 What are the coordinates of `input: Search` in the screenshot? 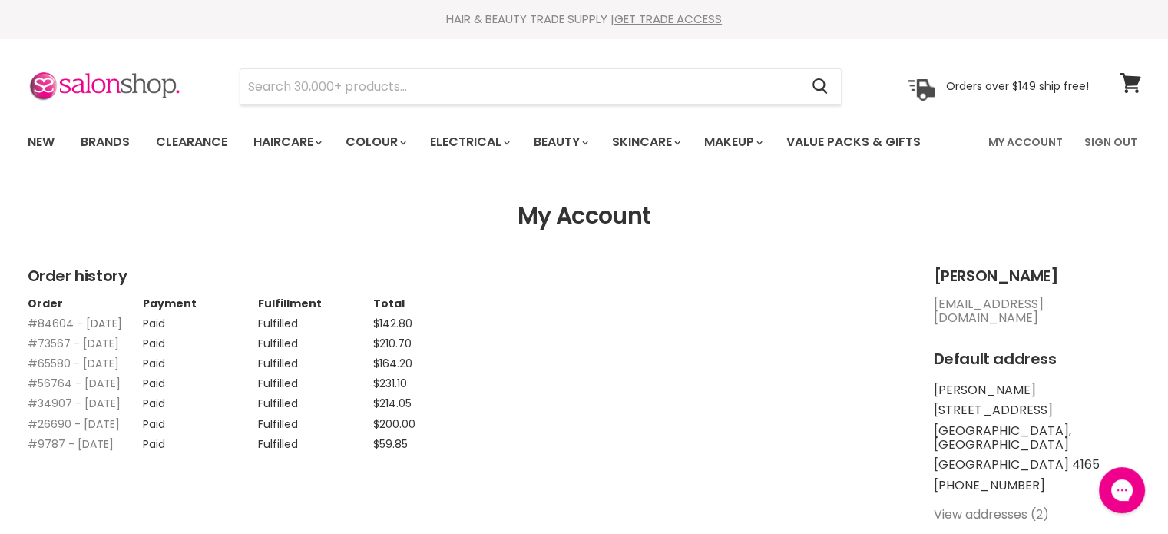 It's located at (520, 87).